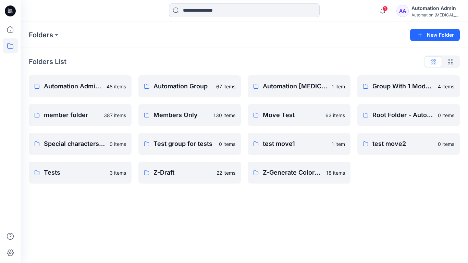 The image size is (468, 263). Describe the element at coordinates (226, 86) in the screenshot. I see `p: 67 items` at that location.